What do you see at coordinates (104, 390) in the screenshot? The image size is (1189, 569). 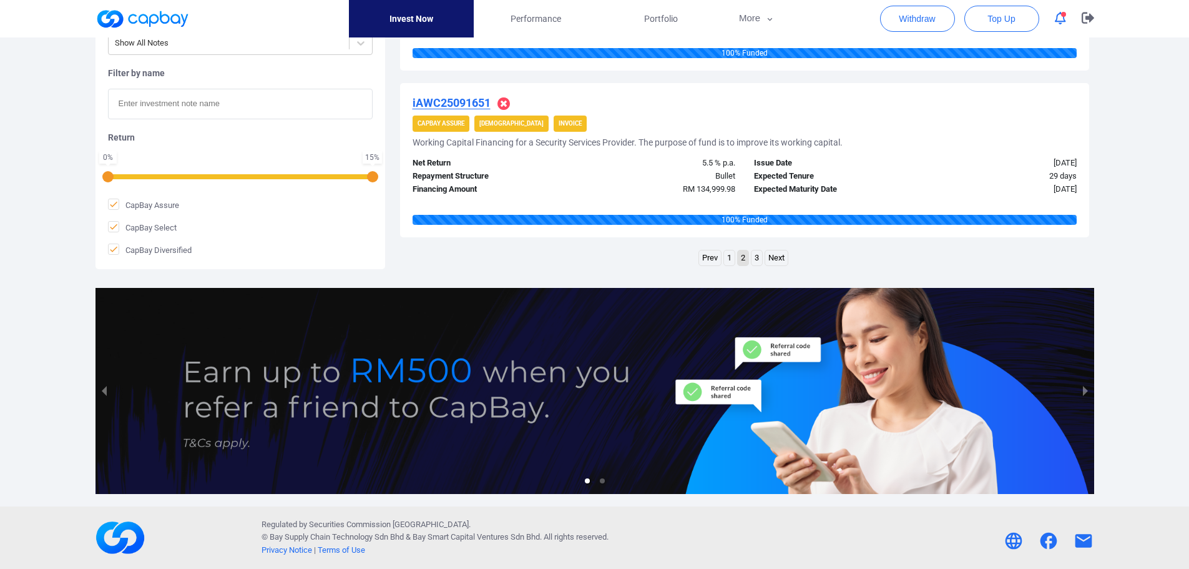 I see `button: previous slide / item` at bounding box center [104, 390].